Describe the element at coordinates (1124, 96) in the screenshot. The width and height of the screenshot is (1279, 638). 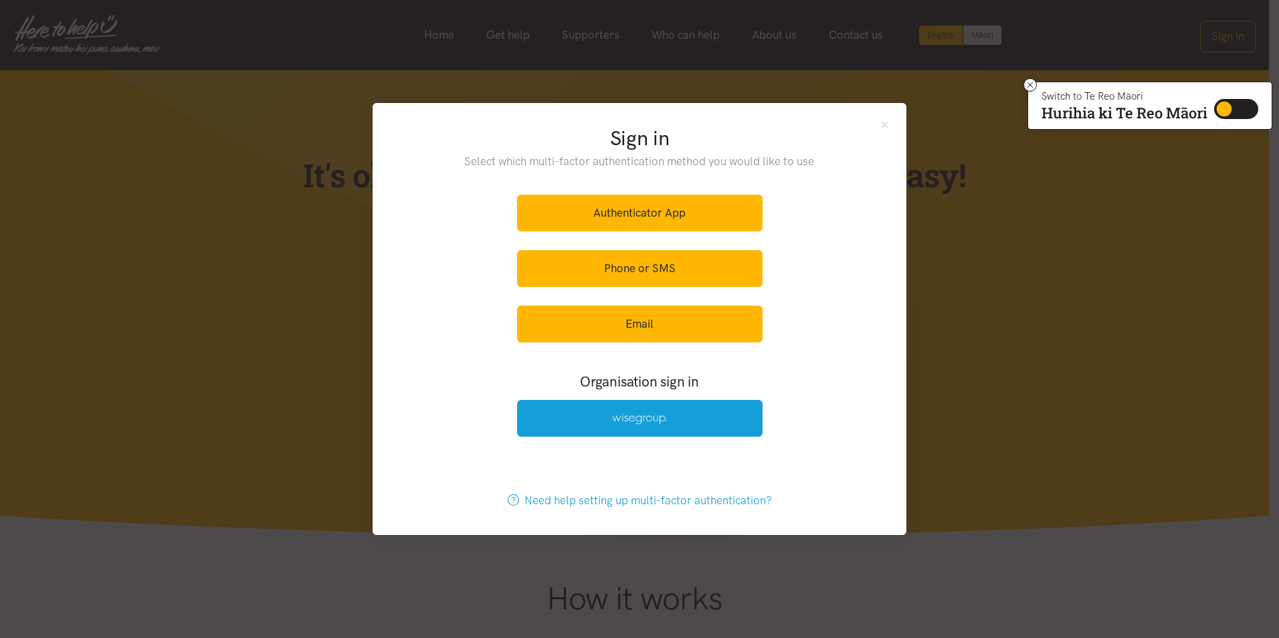
I see `p: Switch to Te Reo Māori` at that location.